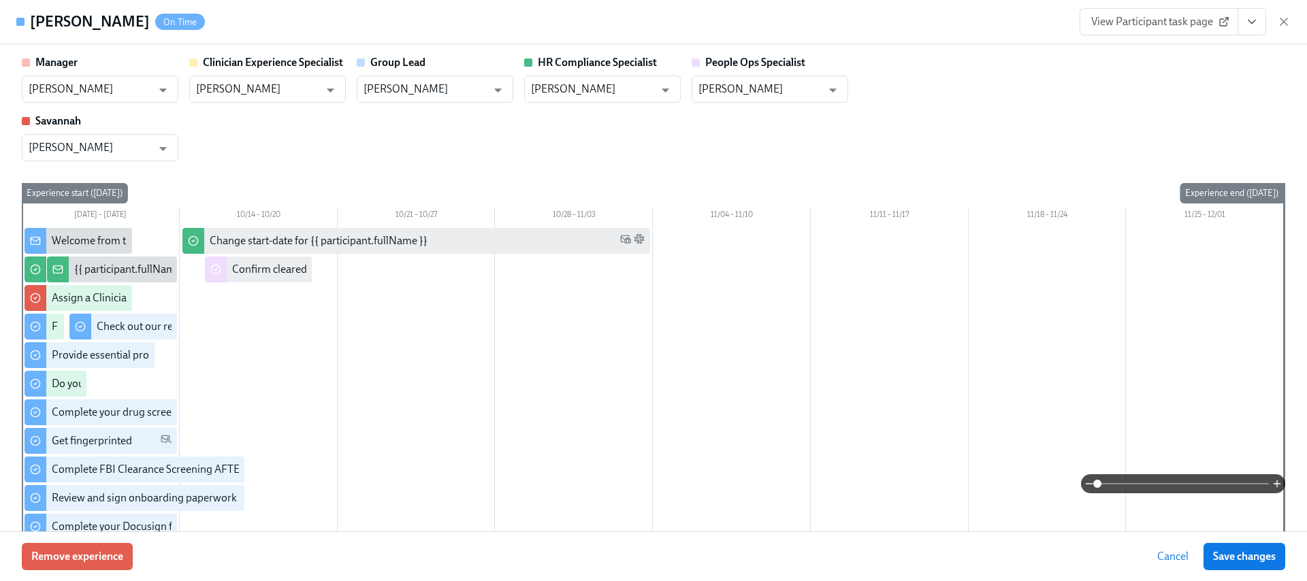  Describe the element at coordinates (417, 216) in the screenshot. I see `div: 10/21 – 10/27` at that location.